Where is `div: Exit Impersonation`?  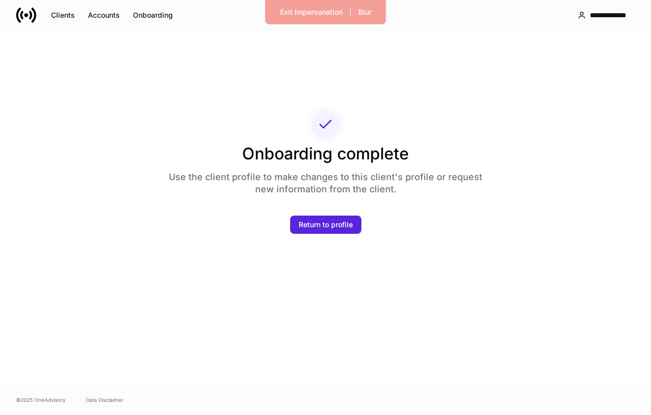
div: Exit Impersonation is located at coordinates (312, 12).